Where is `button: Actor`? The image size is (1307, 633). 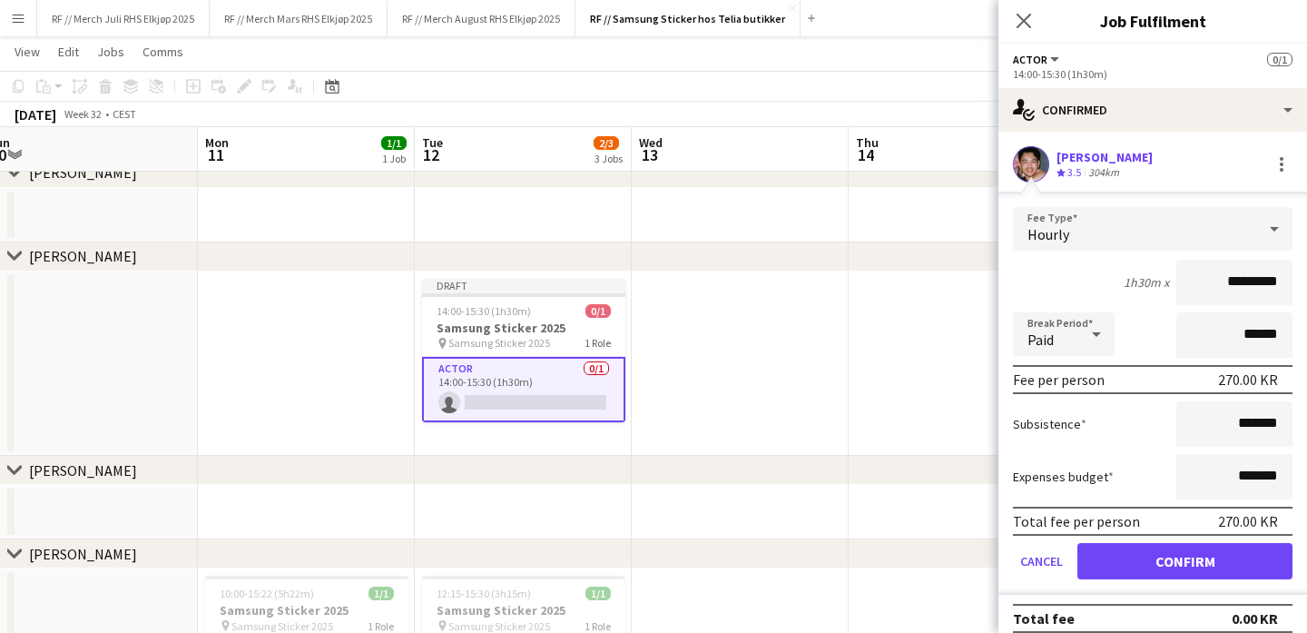
button: Actor is located at coordinates (1038, 59).